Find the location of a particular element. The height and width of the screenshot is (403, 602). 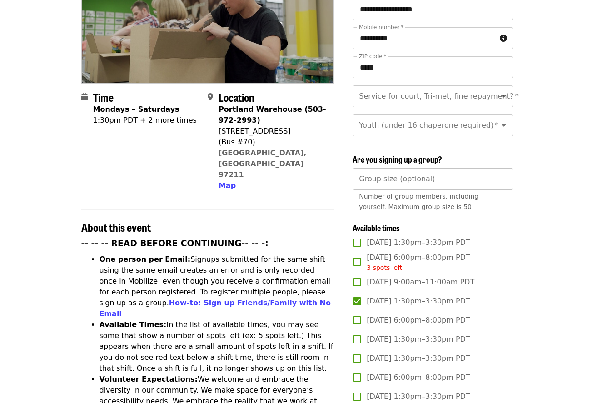

li: In the list of available times, you may see some that show a number of spots left (ex: 5 spots le... is located at coordinates (217, 347).